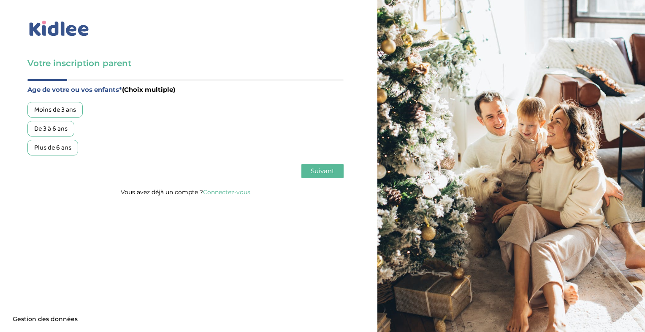 This screenshot has width=645, height=332. I want to click on h3: Votre inscription parent, so click(185, 63).